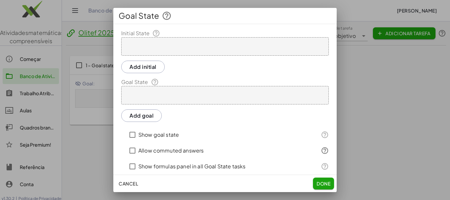 Image resolution: width=450 pixels, height=200 pixels. Describe the element at coordinates (141, 116) in the screenshot. I see `button: Add goal` at that location.